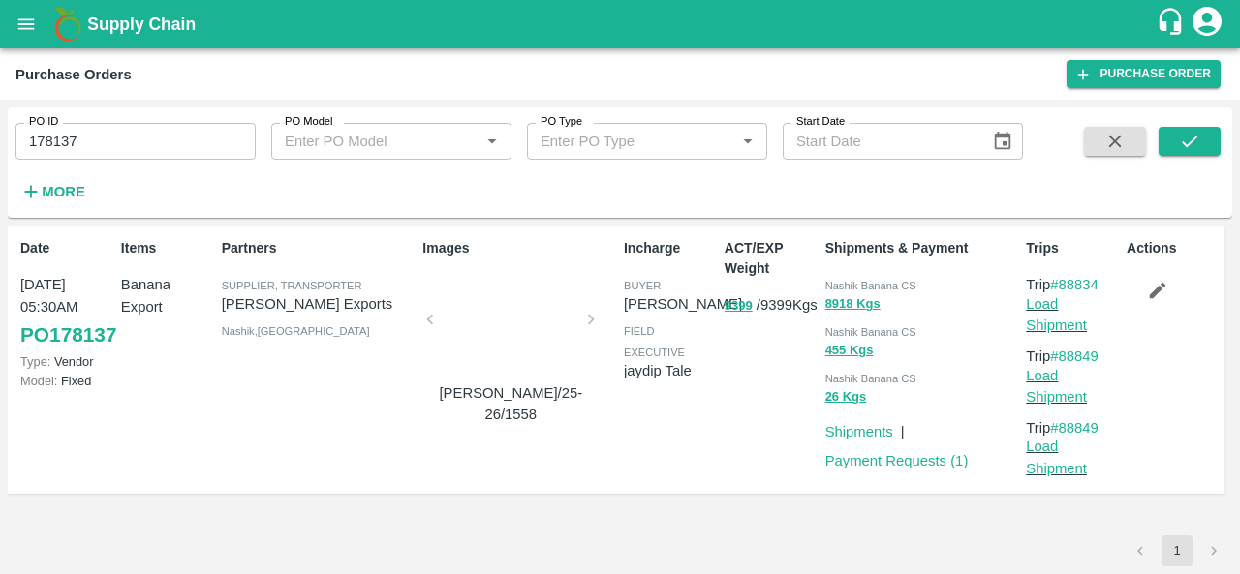 The image size is (1240, 574). Describe the element at coordinates (849, 351) in the screenshot. I see `button: 455 Kgs` at that location.